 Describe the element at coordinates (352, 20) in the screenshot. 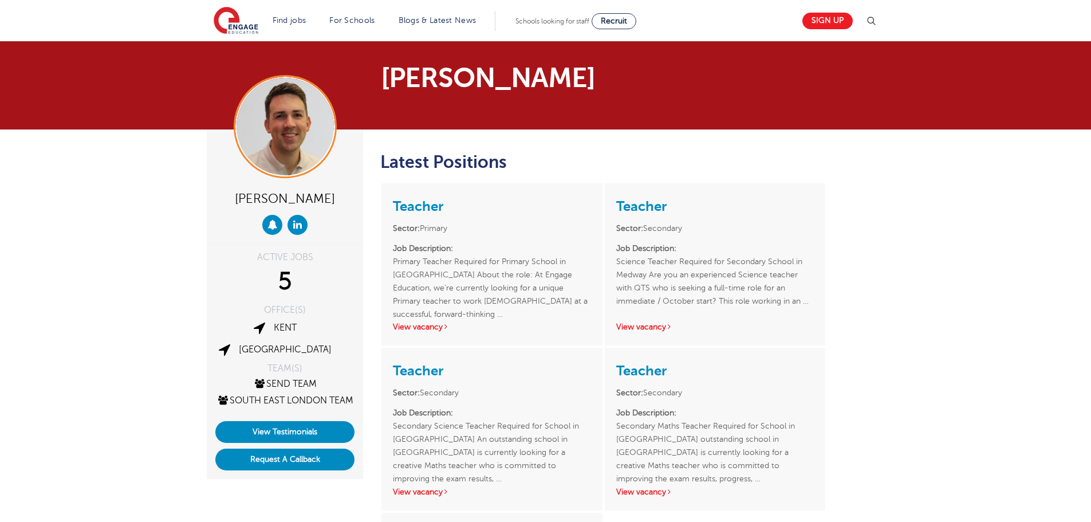

I see `a: For Schools` at that location.